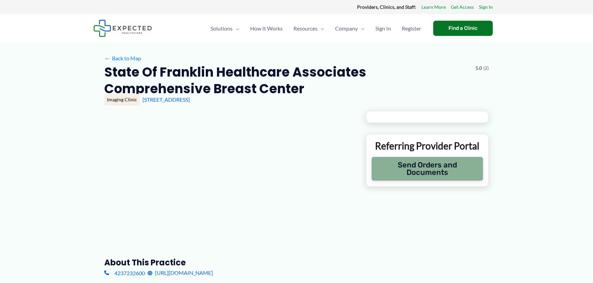 The height and width of the screenshot is (283, 593). What do you see at coordinates (305, 28) in the screenshot?
I see `span: Resources` at bounding box center [305, 28].